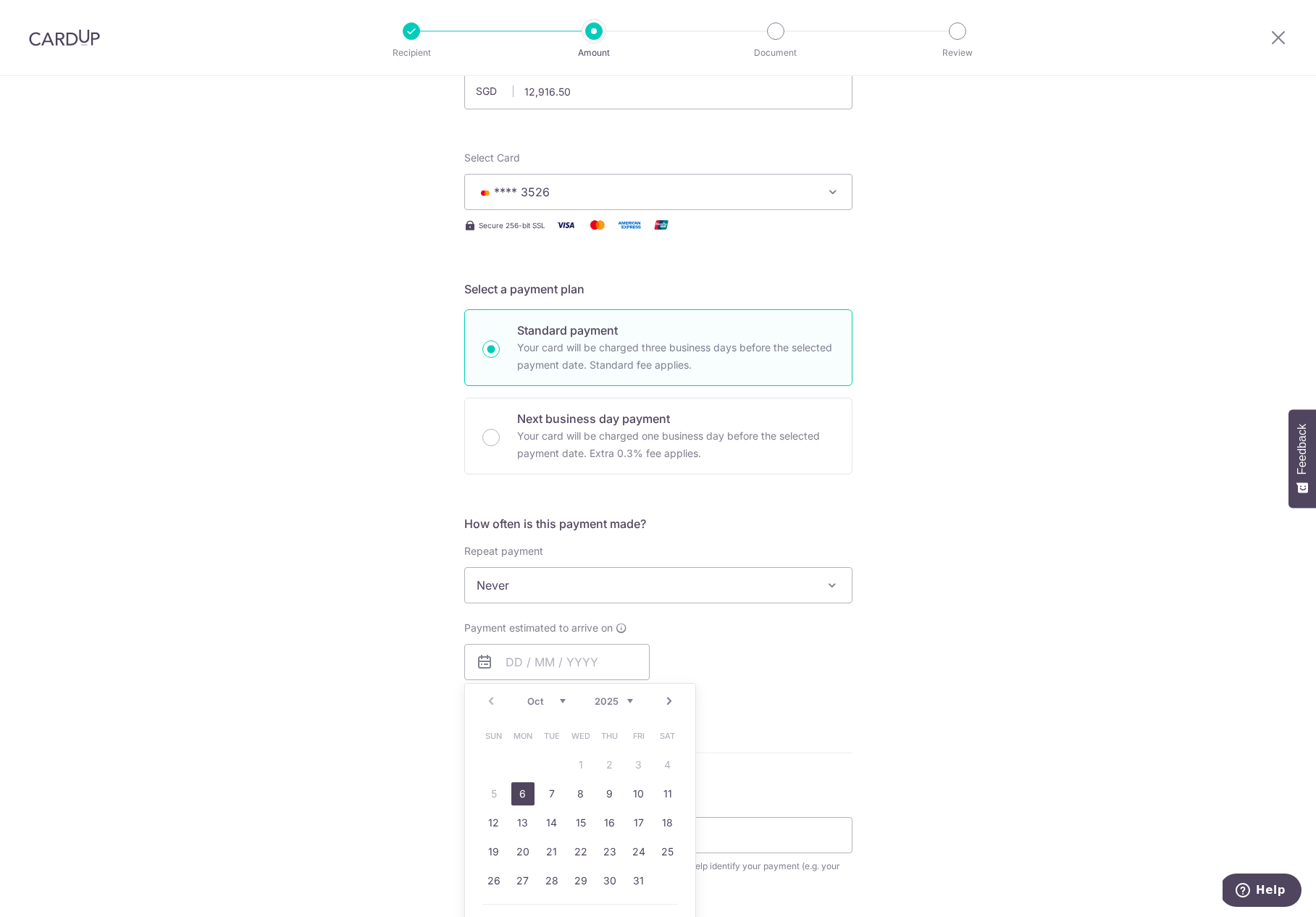 The image size is (1316, 917). Describe the element at coordinates (610, 881) in the screenshot. I see `a: 30` at that location.